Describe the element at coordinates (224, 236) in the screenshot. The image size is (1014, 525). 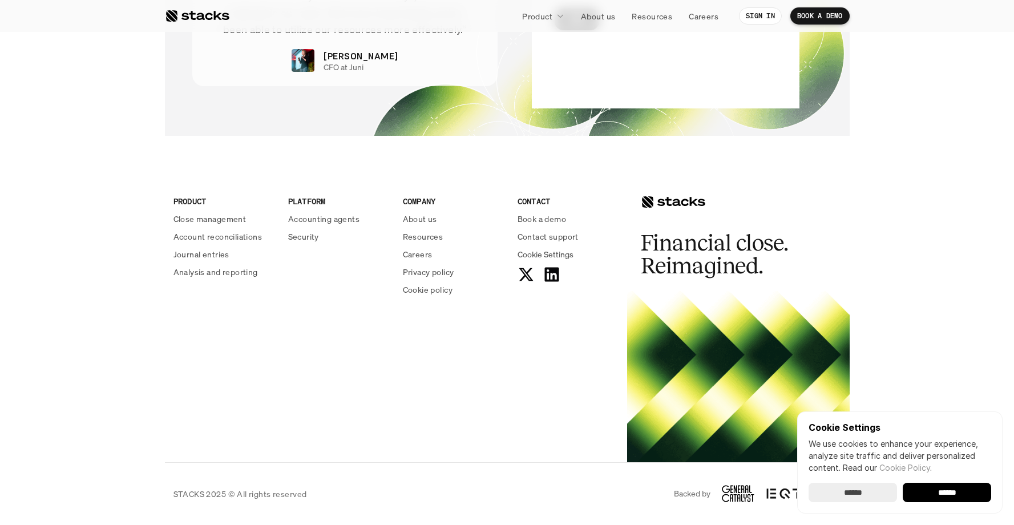
I see `a: Account reconciliations` at that location.